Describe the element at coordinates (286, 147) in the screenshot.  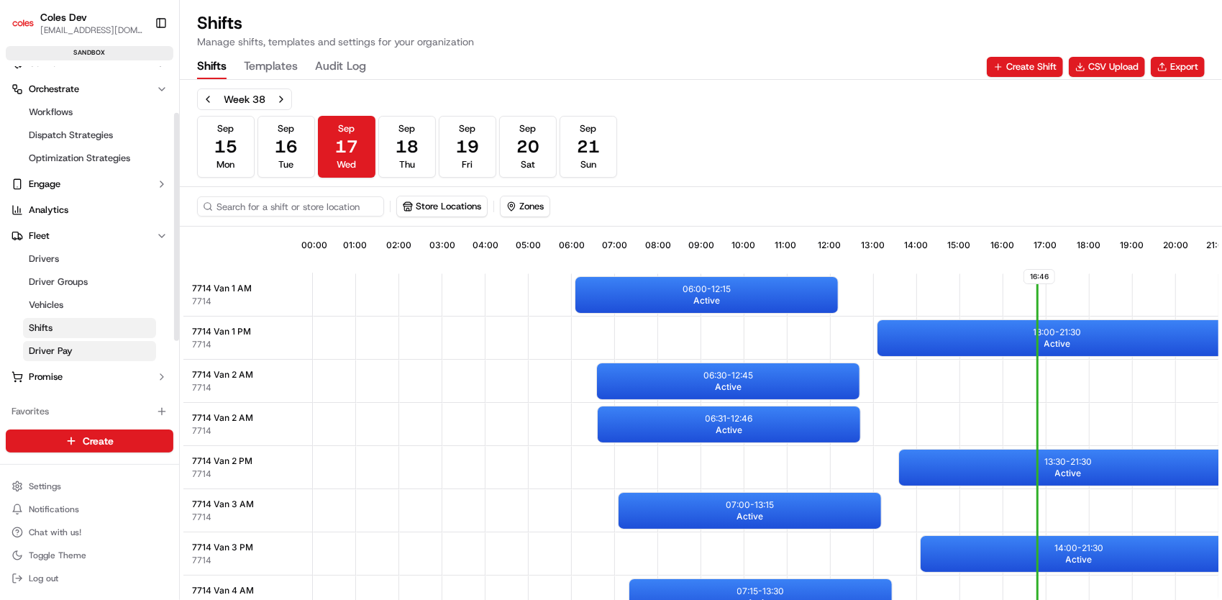
I see `button: Sep16Tue` at that location.